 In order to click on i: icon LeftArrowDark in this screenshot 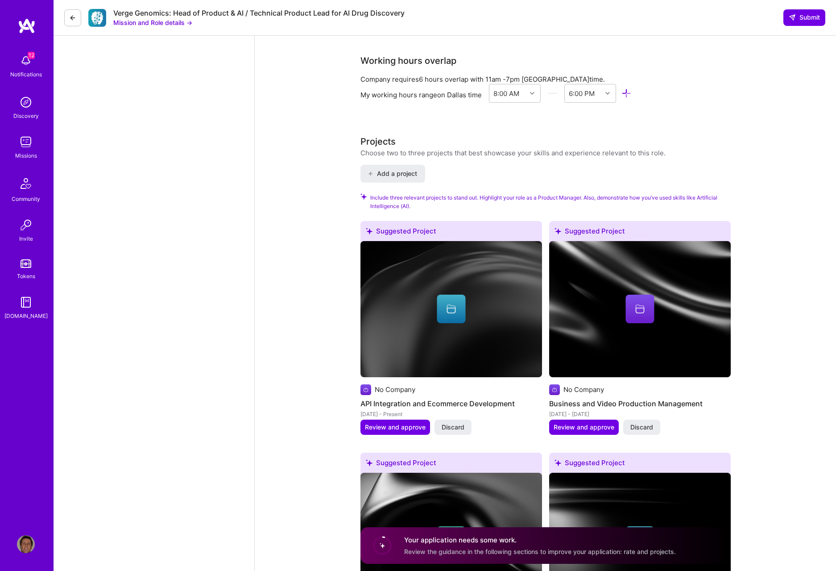, I will do `click(73, 18)`.